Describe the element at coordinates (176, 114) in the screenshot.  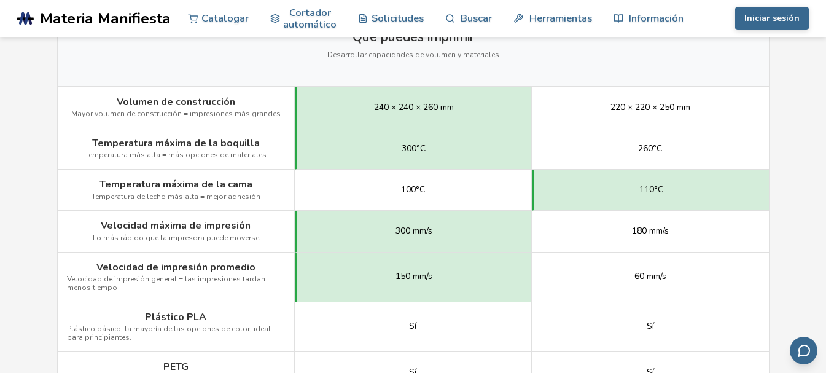
I see `font: Mayor volumen de construcción = impresiones más grandes` at that location.